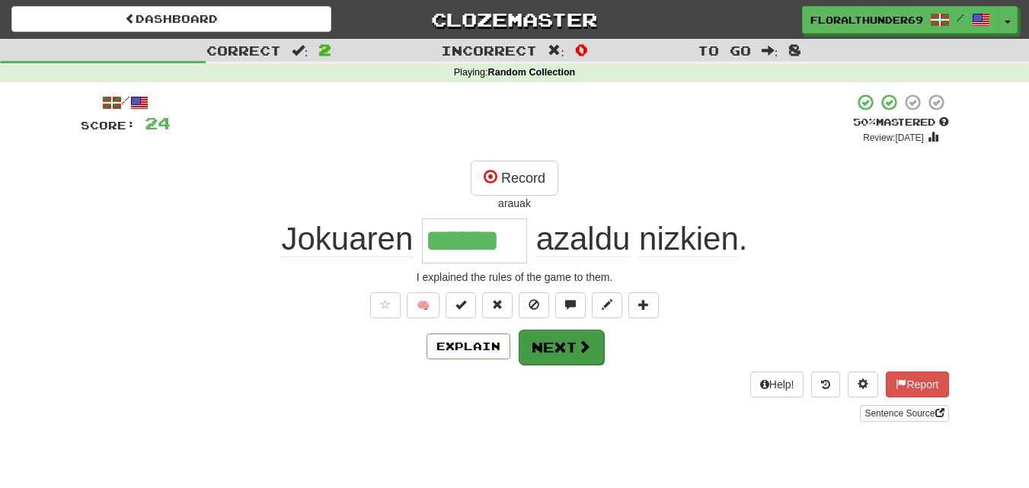 Image resolution: width=1029 pixels, height=488 pixels. Describe the element at coordinates (607, 305) in the screenshot. I see `button: Edit sentence (alt+d)` at that location.